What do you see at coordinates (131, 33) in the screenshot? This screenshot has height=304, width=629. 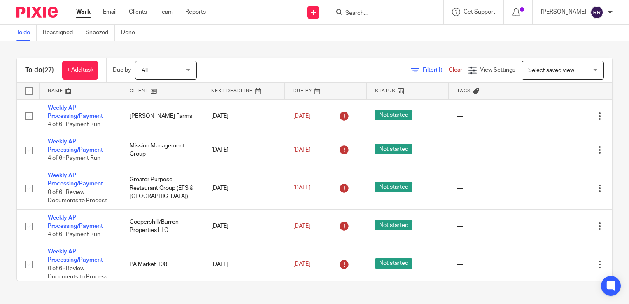 I see `a: Done` at bounding box center [131, 33].